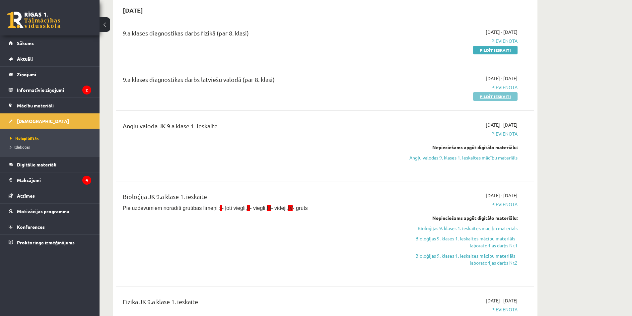 The image size is (632, 316). What do you see at coordinates (54, 180) in the screenshot?
I see `legend: Maksājumi` at bounding box center [54, 180].